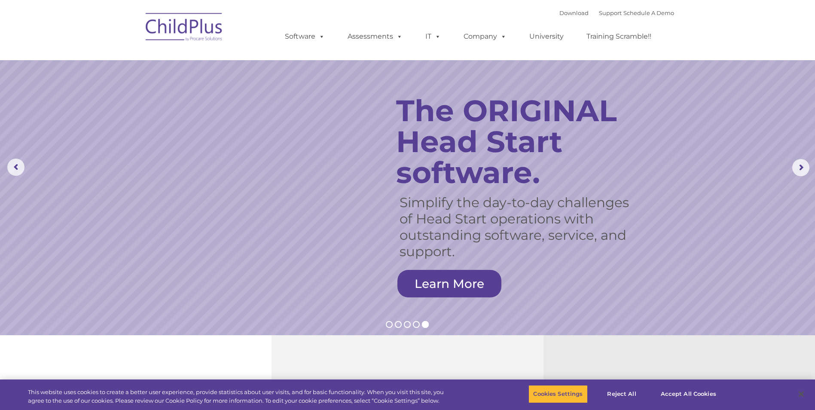 This screenshot has height=410, width=815. What do you see at coordinates (485, 37) in the screenshot?
I see `a: Company` at bounding box center [485, 37].